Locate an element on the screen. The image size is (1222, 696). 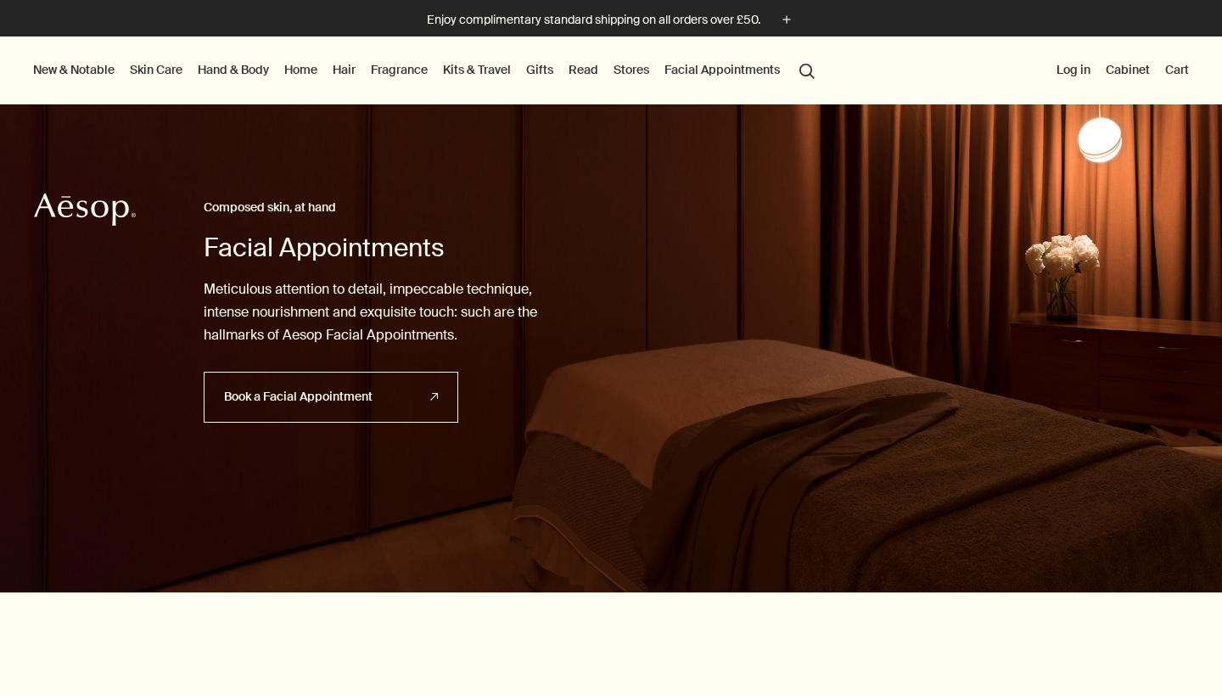
a: Hair is located at coordinates (344, 70).